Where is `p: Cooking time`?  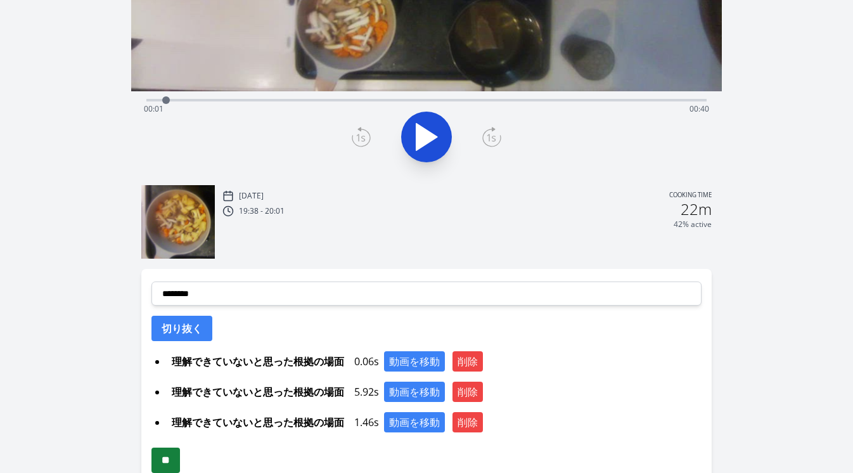 p: Cooking time is located at coordinates (690, 196).